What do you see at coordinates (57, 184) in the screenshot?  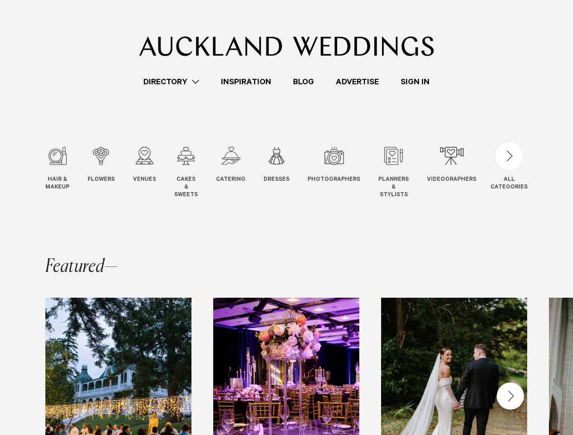 I see `span: Hair & Makeup` at bounding box center [57, 184].